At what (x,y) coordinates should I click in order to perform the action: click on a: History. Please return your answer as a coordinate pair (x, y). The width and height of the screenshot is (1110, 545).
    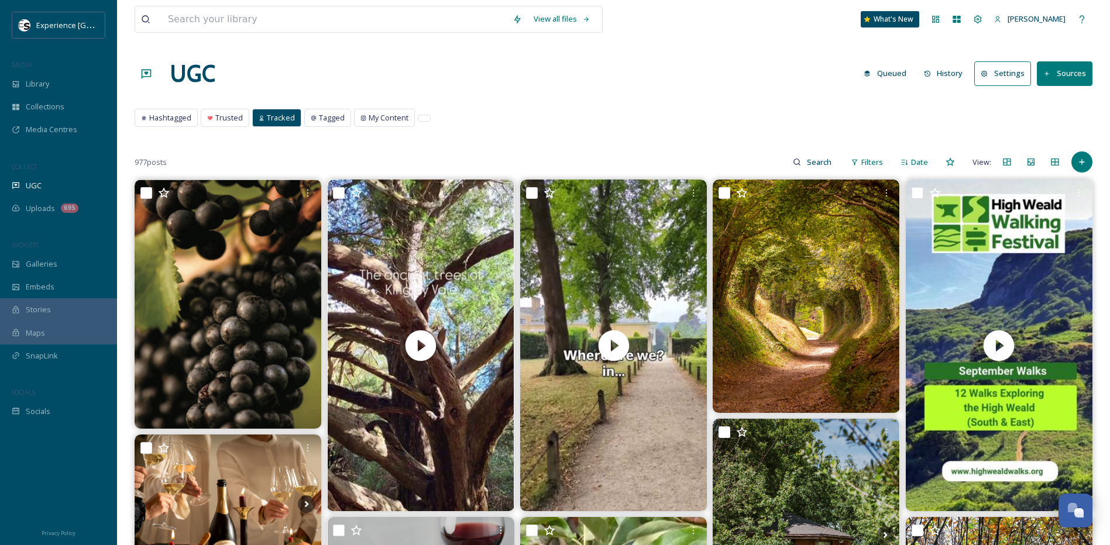
    Looking at the image, I should click on (946, 73).